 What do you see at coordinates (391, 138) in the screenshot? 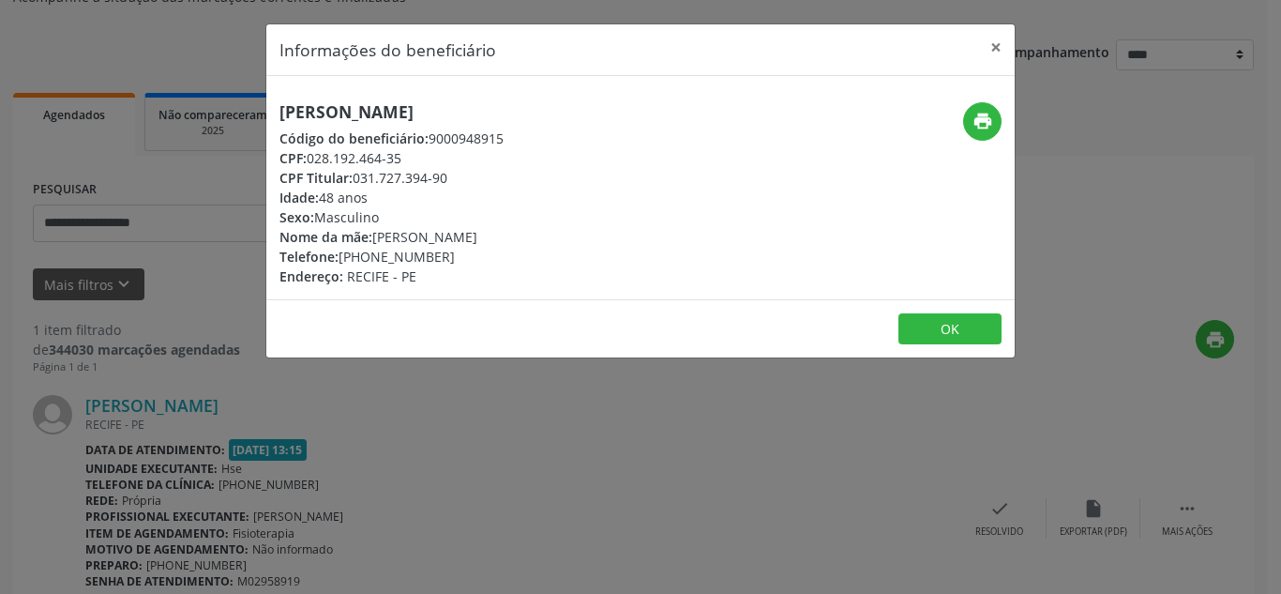
I see `div: 9000948915` at bounding box center [391, 138].